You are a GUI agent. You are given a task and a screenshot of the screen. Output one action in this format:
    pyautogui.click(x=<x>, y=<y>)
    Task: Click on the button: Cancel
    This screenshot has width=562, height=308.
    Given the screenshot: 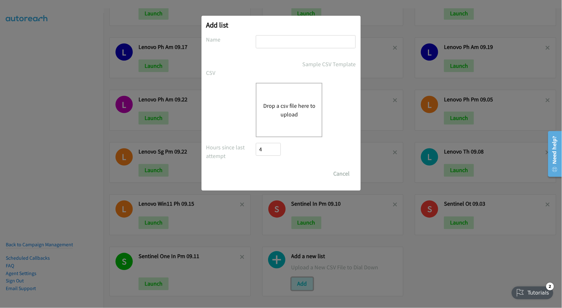 What is the action you would take?
    pyautogui.click(x=342, y=174)
    